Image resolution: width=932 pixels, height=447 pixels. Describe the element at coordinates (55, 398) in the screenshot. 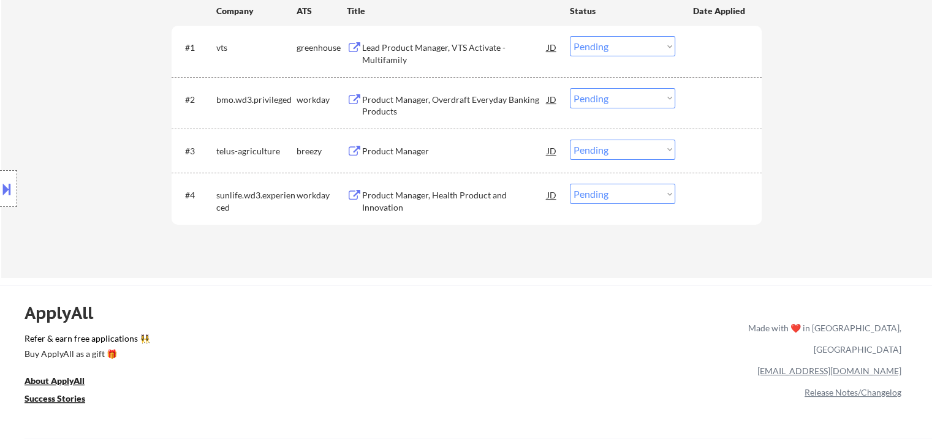

I see `u: Success Stories` at that location.